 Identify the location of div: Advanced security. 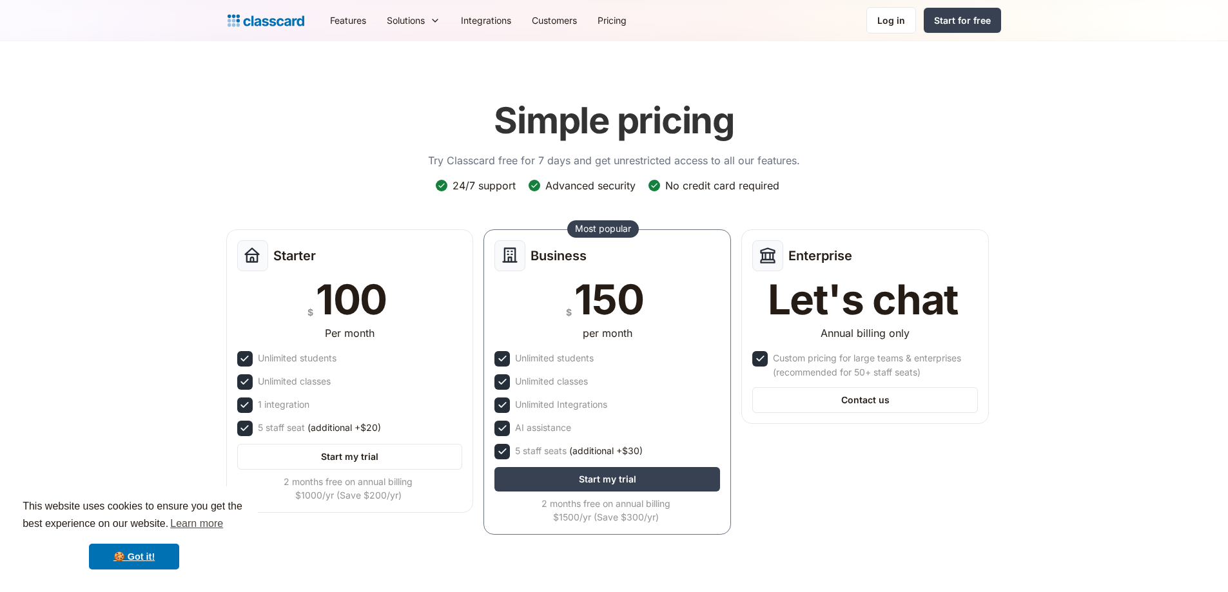
(591, 186).